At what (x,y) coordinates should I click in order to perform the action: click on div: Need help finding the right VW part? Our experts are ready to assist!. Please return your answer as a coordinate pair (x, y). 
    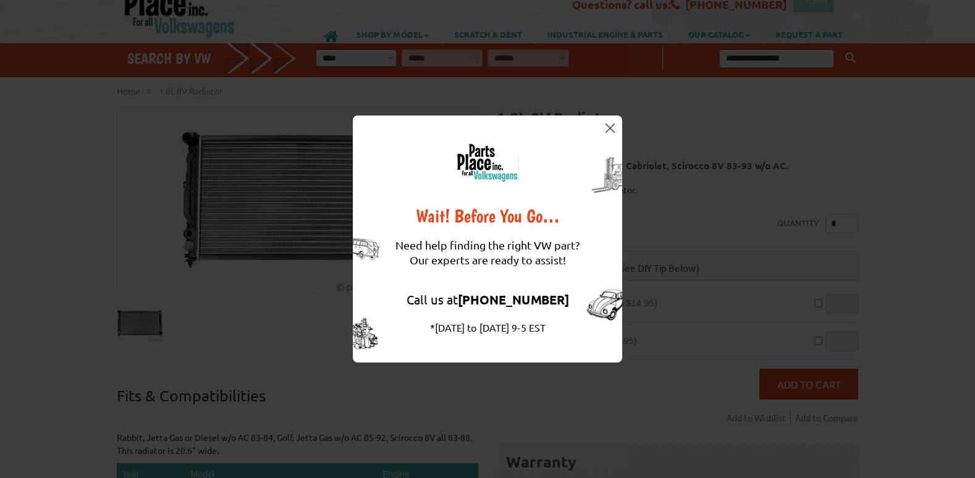
    Looking at the image, I should click on (488, 253).